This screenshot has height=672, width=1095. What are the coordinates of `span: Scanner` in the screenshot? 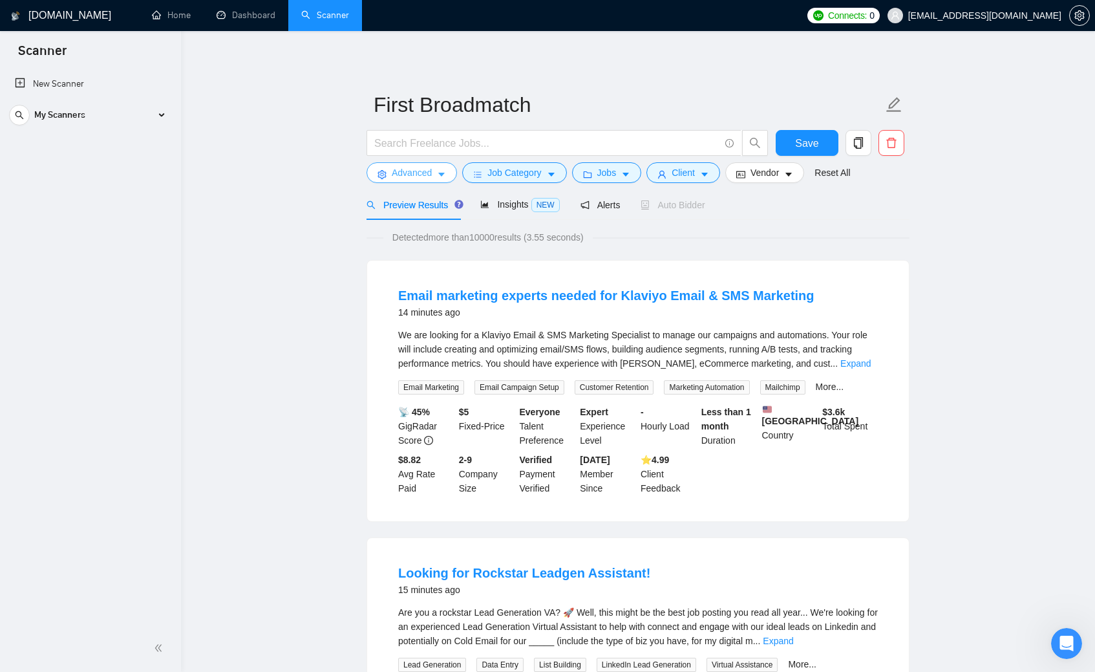 It's located at (42, 55).